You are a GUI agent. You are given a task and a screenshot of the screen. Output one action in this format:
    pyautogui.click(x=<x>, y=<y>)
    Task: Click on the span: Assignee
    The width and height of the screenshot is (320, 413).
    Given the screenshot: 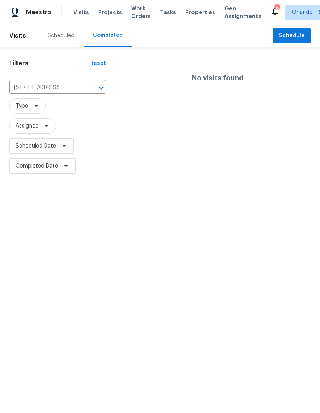 What is the action you would take?
    pyautogui.click(x=27, y=126)
    